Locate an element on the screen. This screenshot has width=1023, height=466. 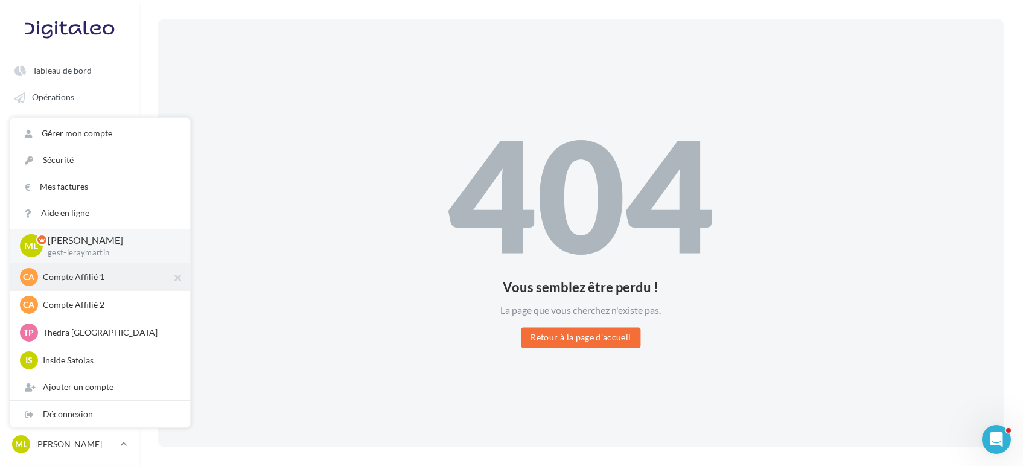
div: Vous semblez être perdu ! is located at coordinates (581, 288).